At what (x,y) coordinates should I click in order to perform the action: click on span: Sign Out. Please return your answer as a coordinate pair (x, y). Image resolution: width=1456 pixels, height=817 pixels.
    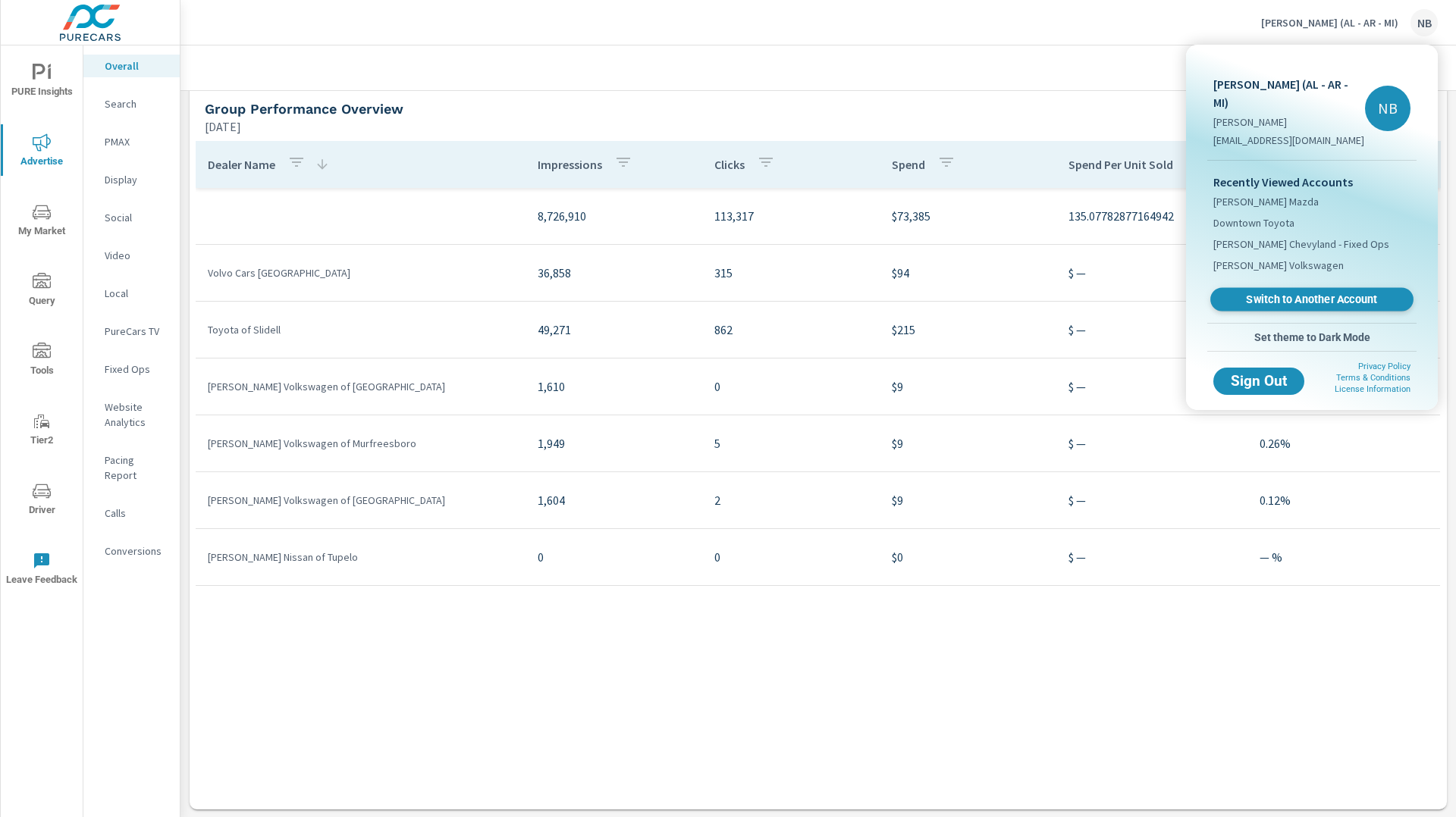
    Looking at the image, I should click on (1259, 381).